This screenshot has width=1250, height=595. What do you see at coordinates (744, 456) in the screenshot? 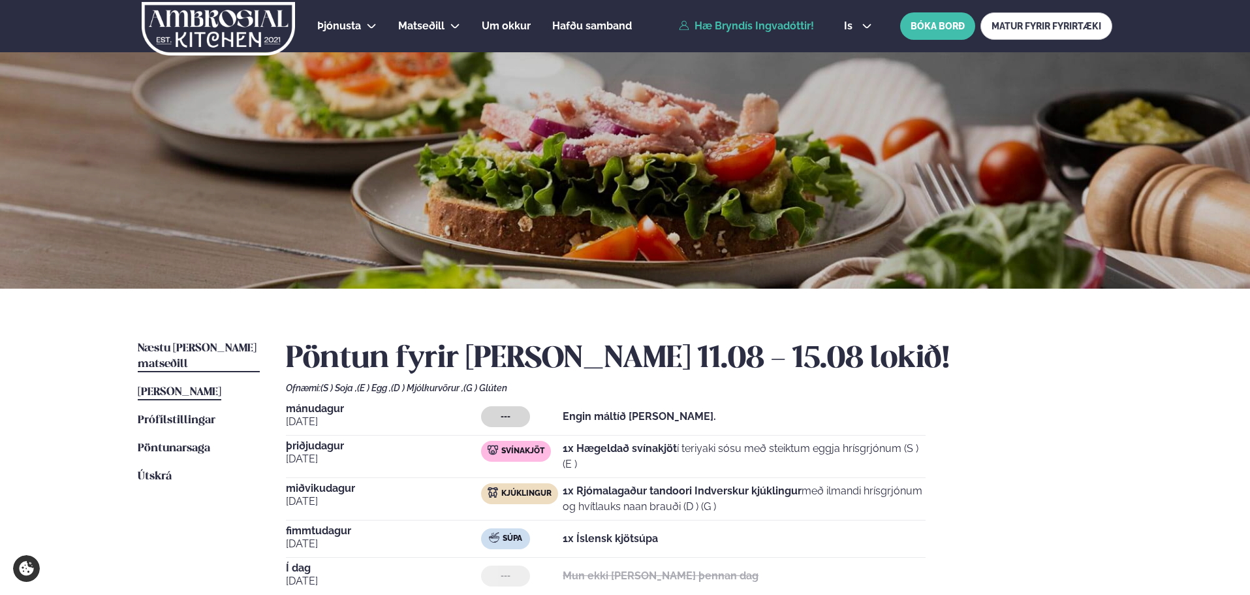
I see `p: í teriyaki sósu með steiktum eggja hrísgrjónum (S ) (E )` at bounding box center [744, 456].